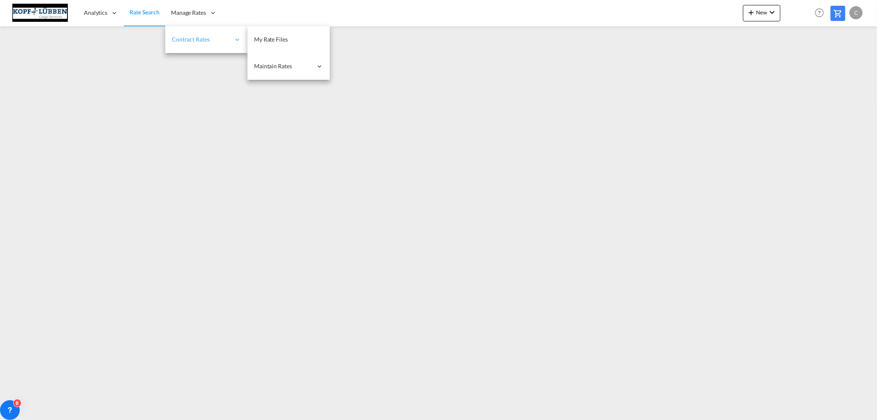 The image size is (877, 420). What do you see at coordinates (271, 39) in the screenshot?
I see `span: My Rate Files` at bounding box center [271, 39].